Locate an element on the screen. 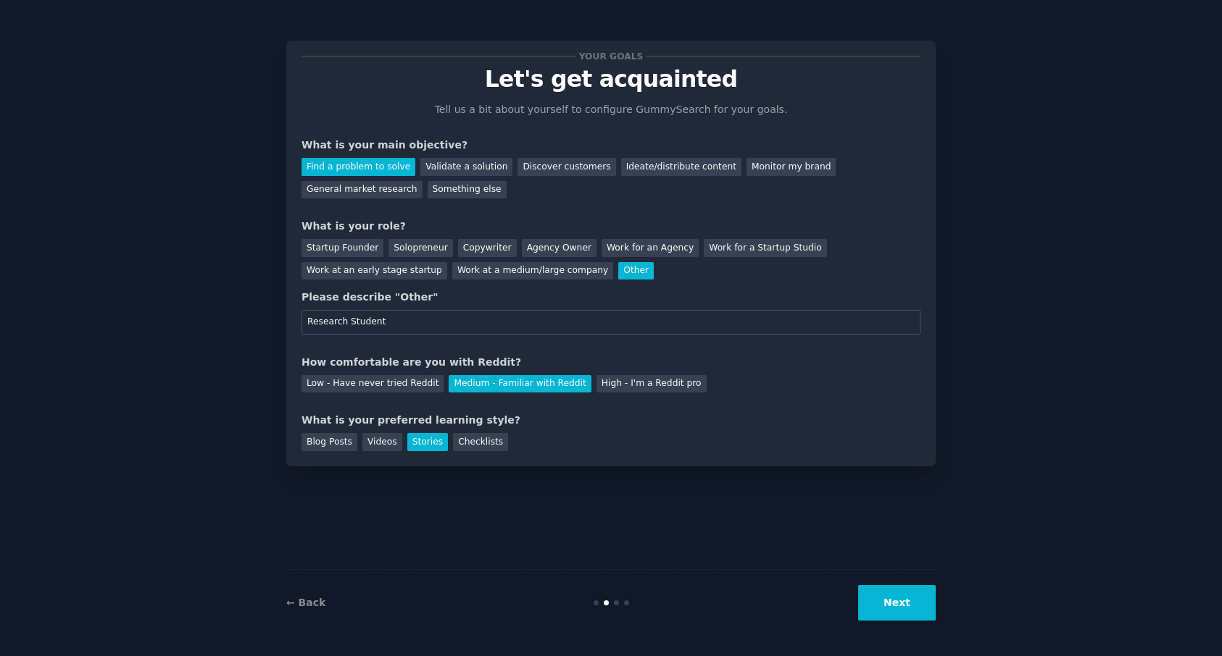 The height and width of the screenshot is (656, 1222). div: Low - Have never tried Reddit is located at coordinates (372, 384).